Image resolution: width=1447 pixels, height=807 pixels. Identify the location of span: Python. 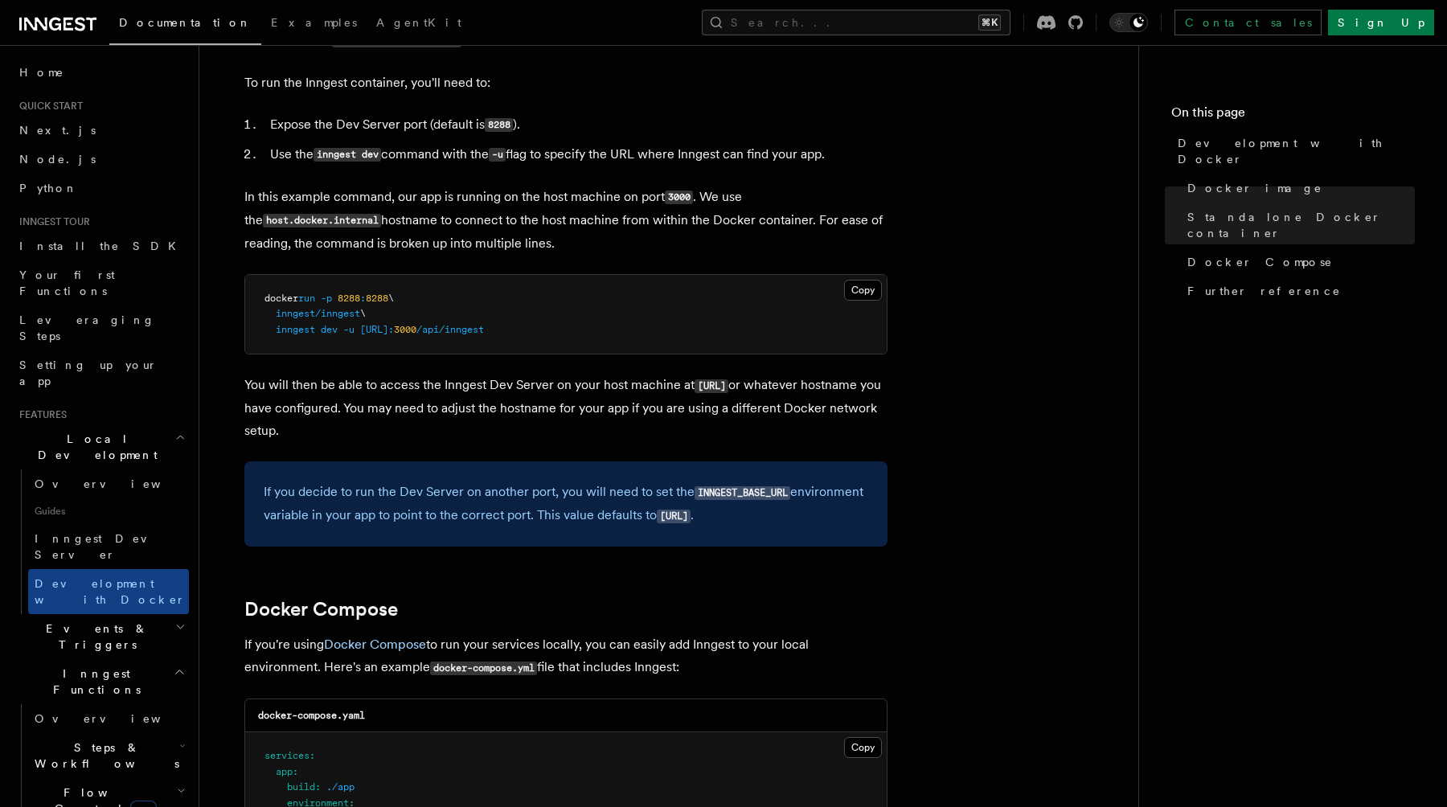
(48, 188).